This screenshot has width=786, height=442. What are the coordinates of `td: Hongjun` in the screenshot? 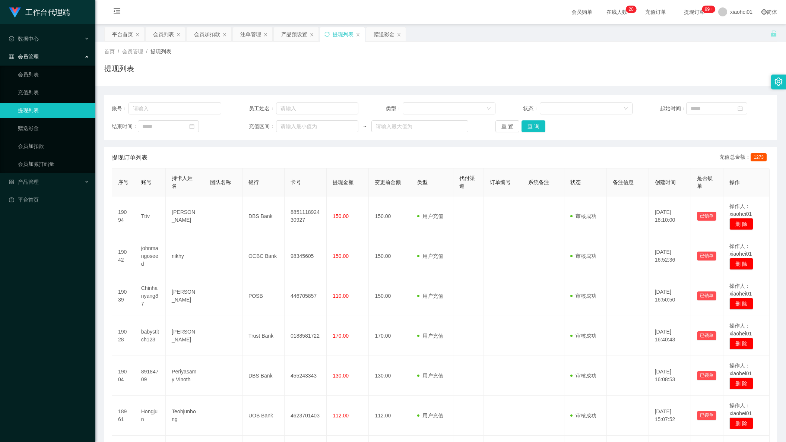 It's located at (151, 415).